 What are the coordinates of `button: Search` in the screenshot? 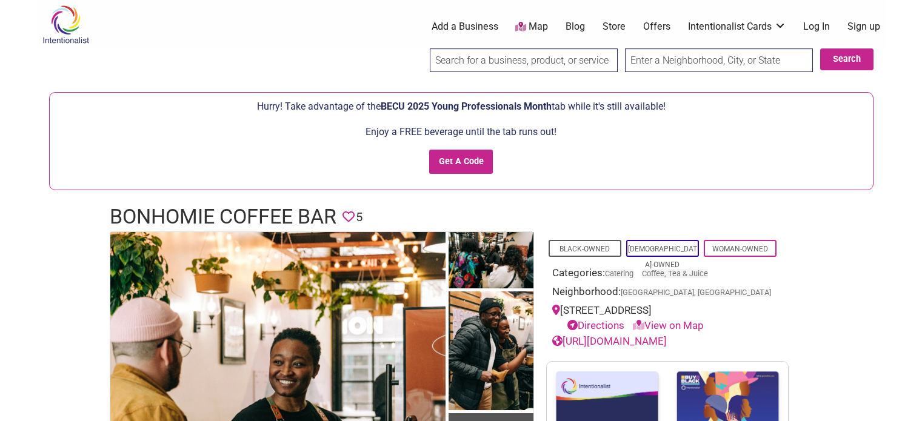 It's located at (847, 59).